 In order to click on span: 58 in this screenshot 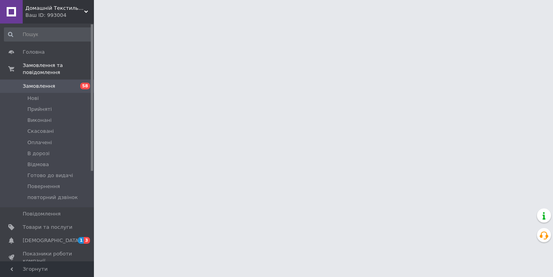, I will do `click(85, 86)`.